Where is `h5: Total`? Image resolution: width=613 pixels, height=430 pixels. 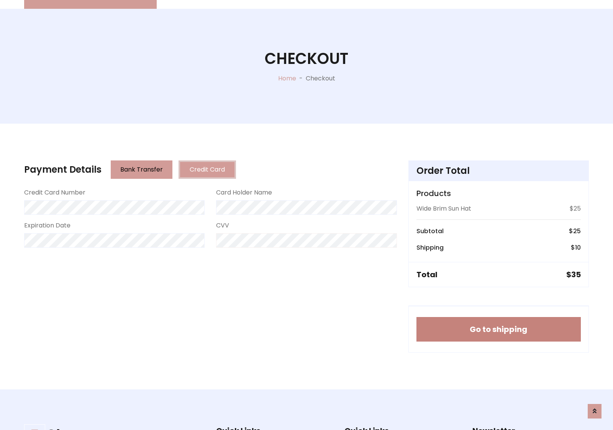 h5: Total is located at coordinates (427, 275).